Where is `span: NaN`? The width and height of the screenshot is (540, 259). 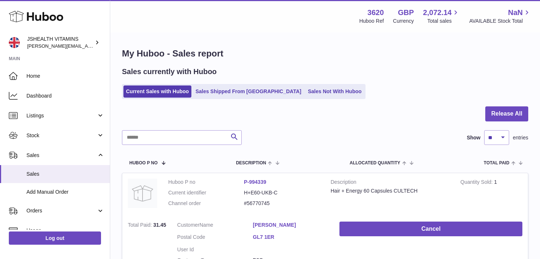
span: NaN is located at coordinates (515, 12).